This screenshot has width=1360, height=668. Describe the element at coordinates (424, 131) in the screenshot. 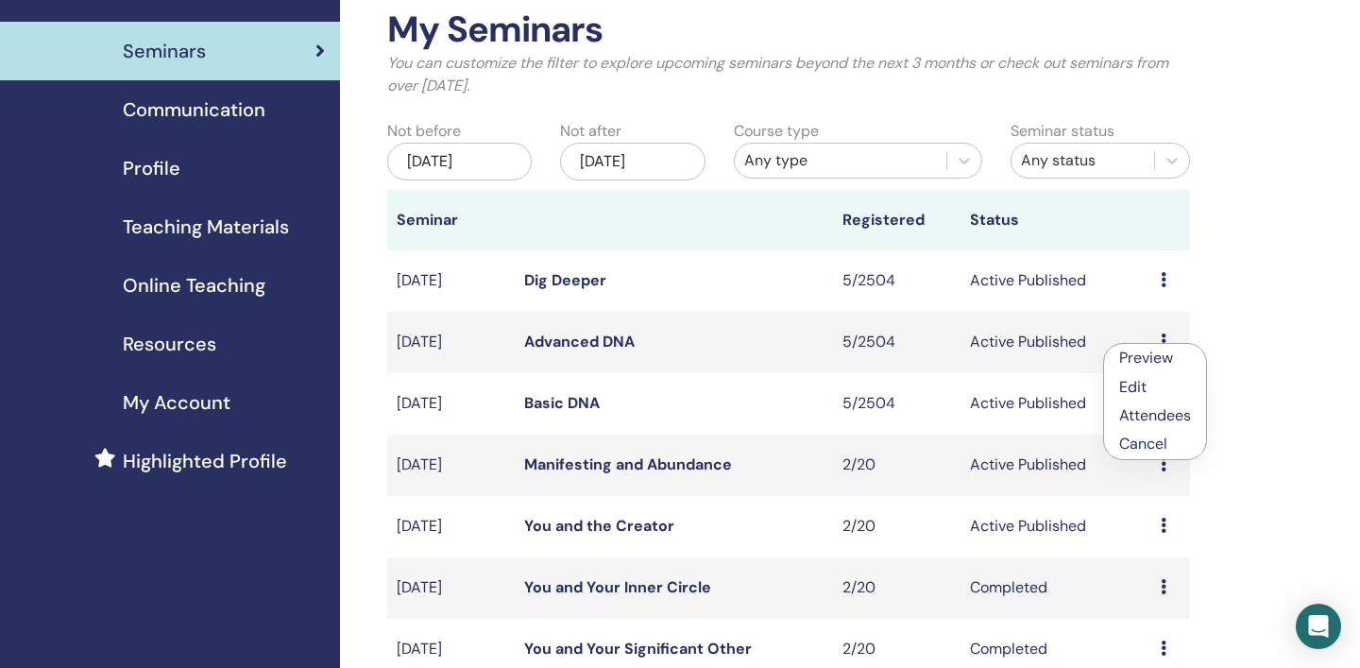

I see `label: Not before` at that location.